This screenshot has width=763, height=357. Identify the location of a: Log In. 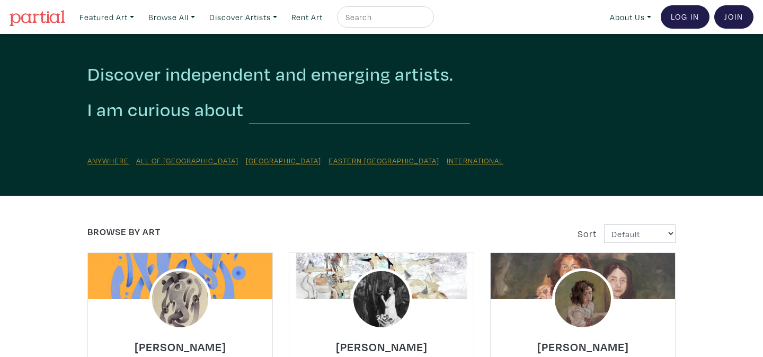
(685, 17).